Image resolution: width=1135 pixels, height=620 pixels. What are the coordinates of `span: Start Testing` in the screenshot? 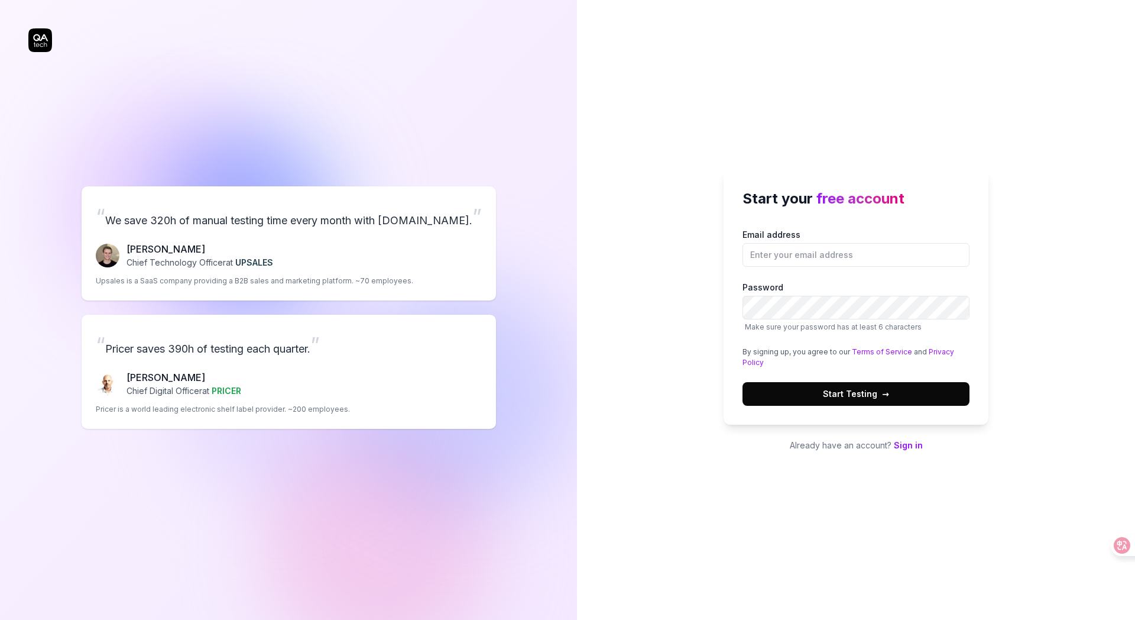 It's located at (856, 393).